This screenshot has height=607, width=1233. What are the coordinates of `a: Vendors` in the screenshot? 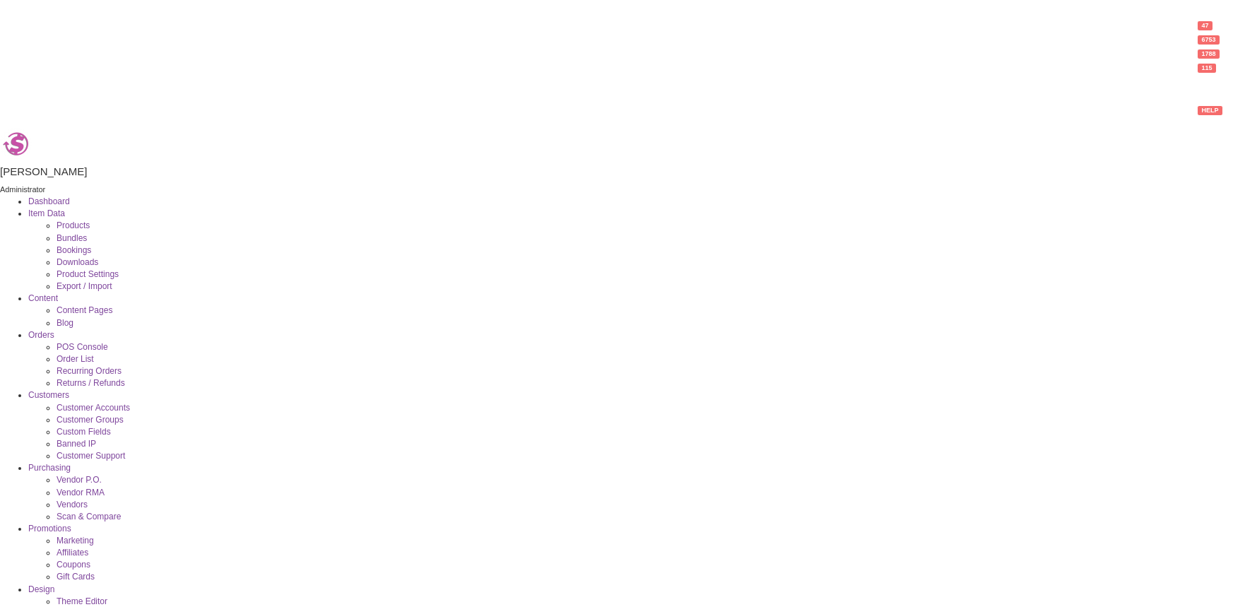 It's located at (72, 505).